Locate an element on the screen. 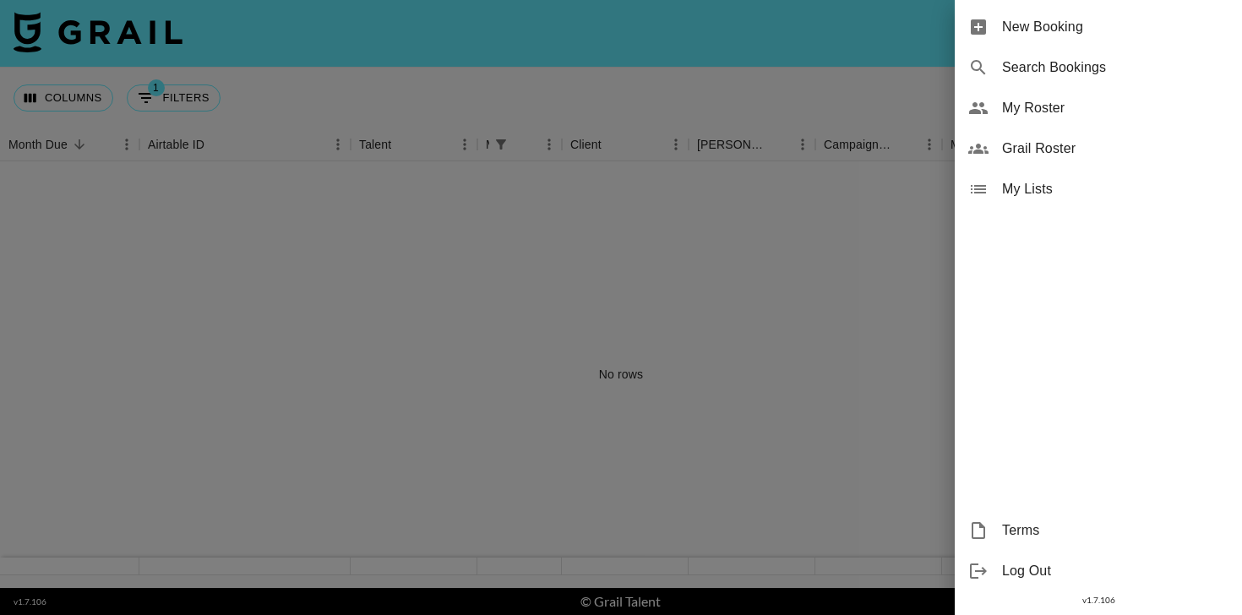  div: New Booking is located at coordinates (1098, 27).